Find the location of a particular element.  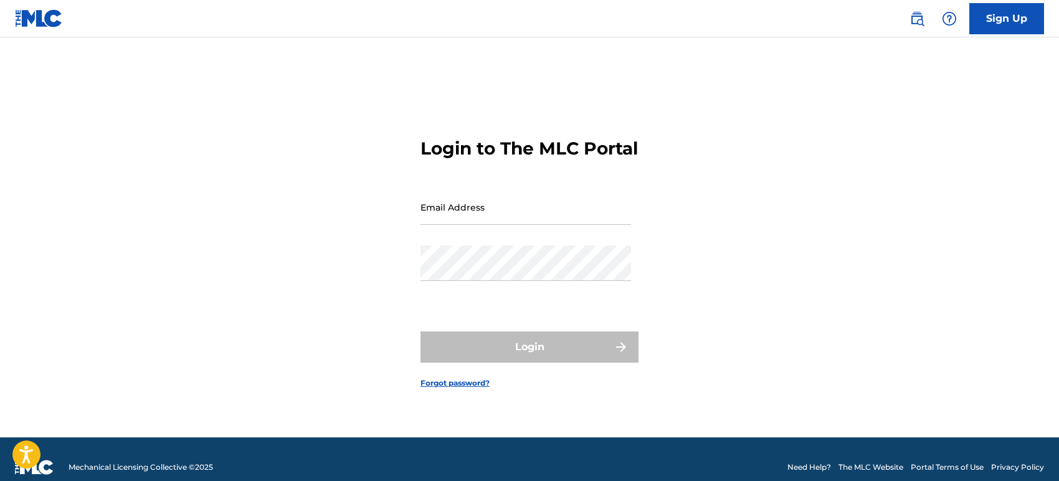

div: Help is located at coordinates (950, 19).